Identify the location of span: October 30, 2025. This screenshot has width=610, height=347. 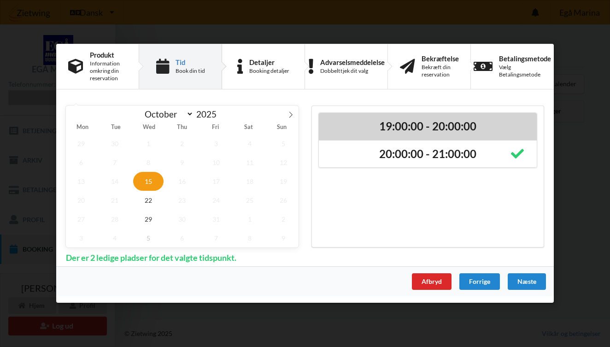
(182, 219).